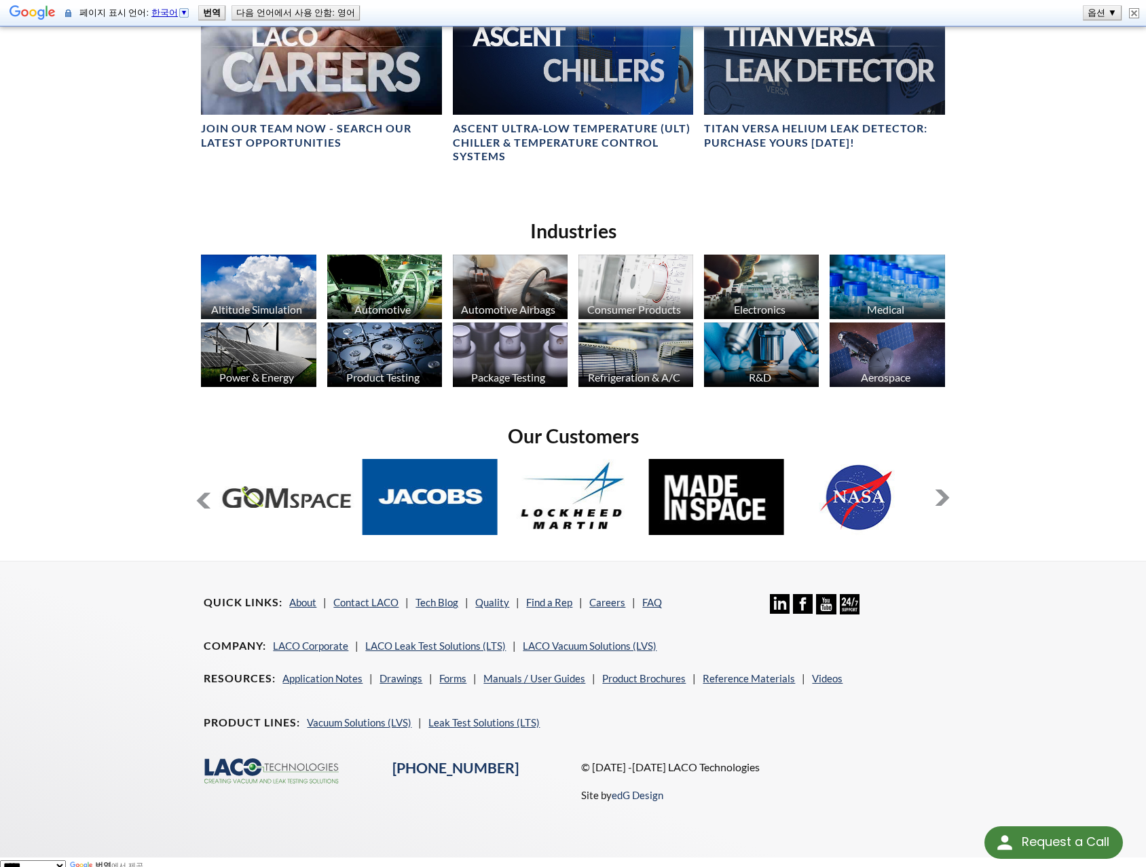 This screenshot has width=1146, height=867. Describe the element at coordinates (435, 646) in the screenshot. I see `a: LACO Leak Test Solutions (LTS)` at that location.